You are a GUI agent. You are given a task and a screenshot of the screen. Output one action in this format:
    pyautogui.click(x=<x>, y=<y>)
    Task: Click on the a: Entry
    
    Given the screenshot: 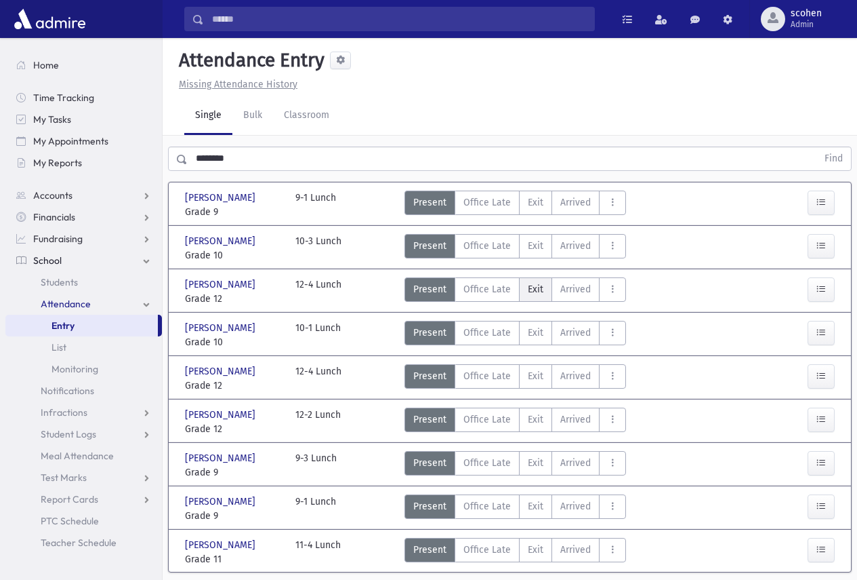 What is the action you would take?
    pyautogui.click(x=81, y=325)
    